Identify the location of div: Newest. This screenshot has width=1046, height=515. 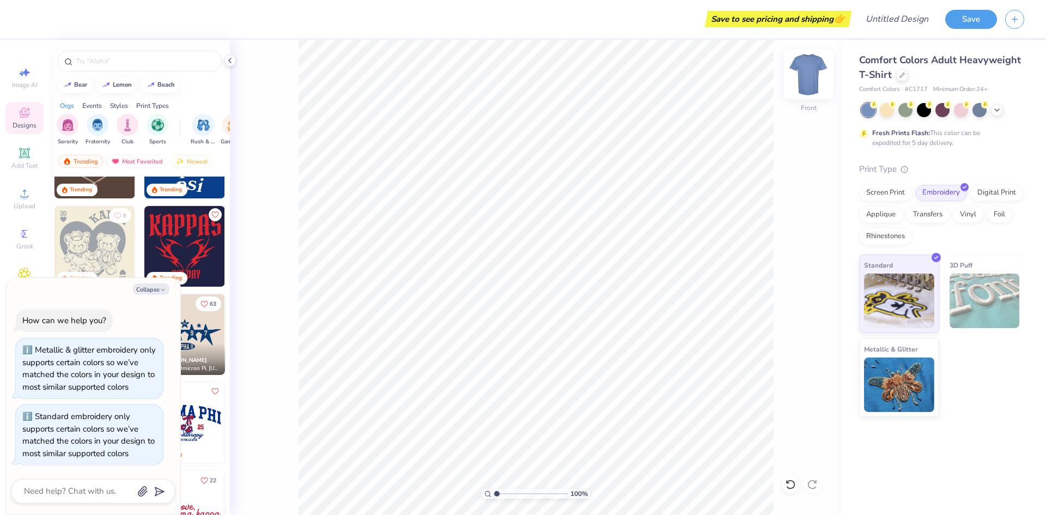
(192, 161).